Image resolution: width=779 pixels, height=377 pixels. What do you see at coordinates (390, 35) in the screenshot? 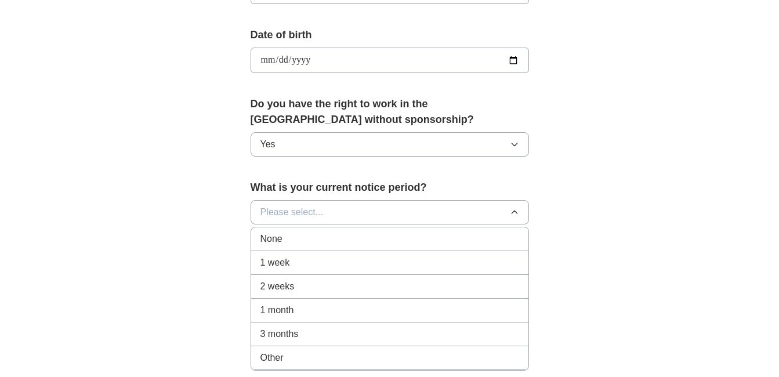
I see `label: Date of birth` at bounding box center [390, 35].